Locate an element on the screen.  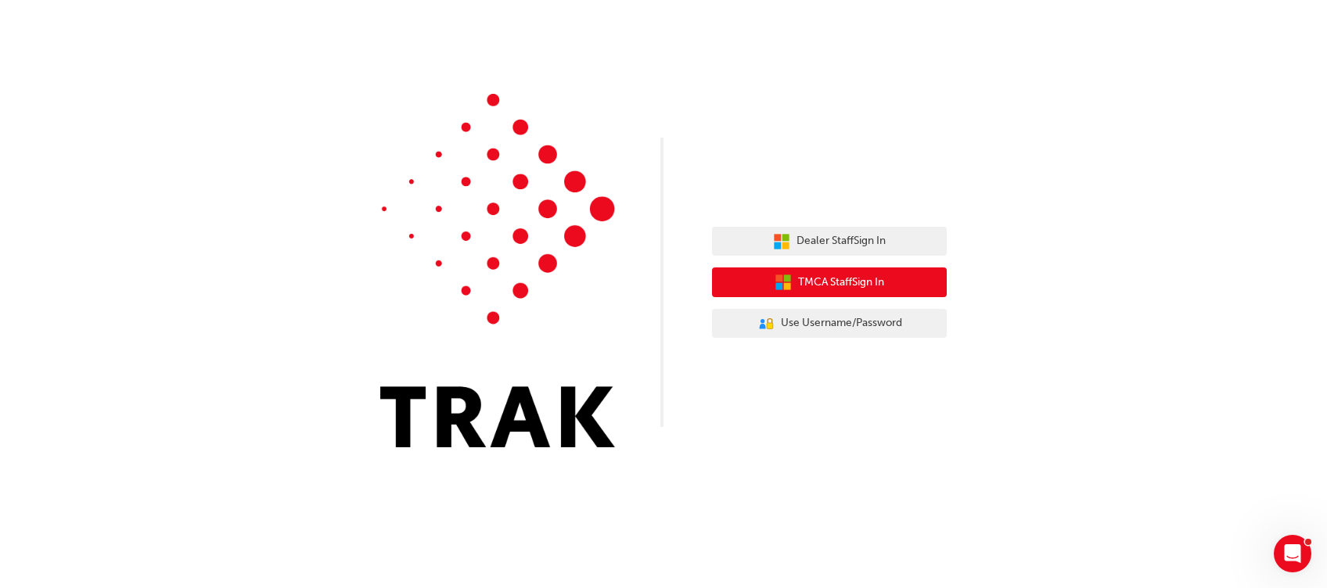
span: Use Username/Password is located at coordinates (841, 323).